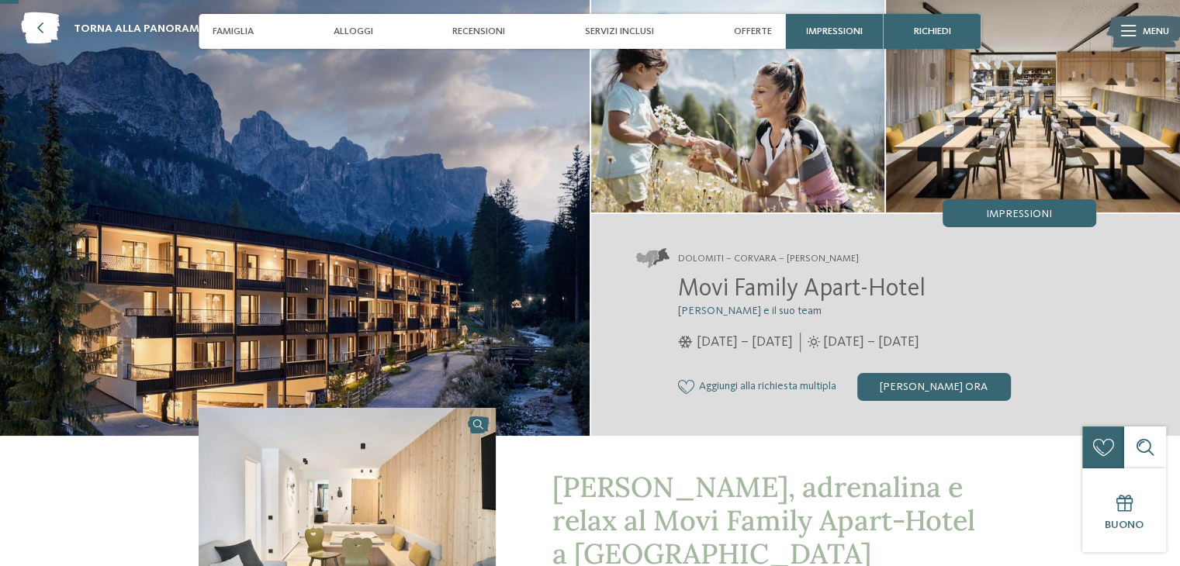 The width and height of the screenshot is (1180, 566). I want to click on span: Servizi inclusi, so click(619, 31).